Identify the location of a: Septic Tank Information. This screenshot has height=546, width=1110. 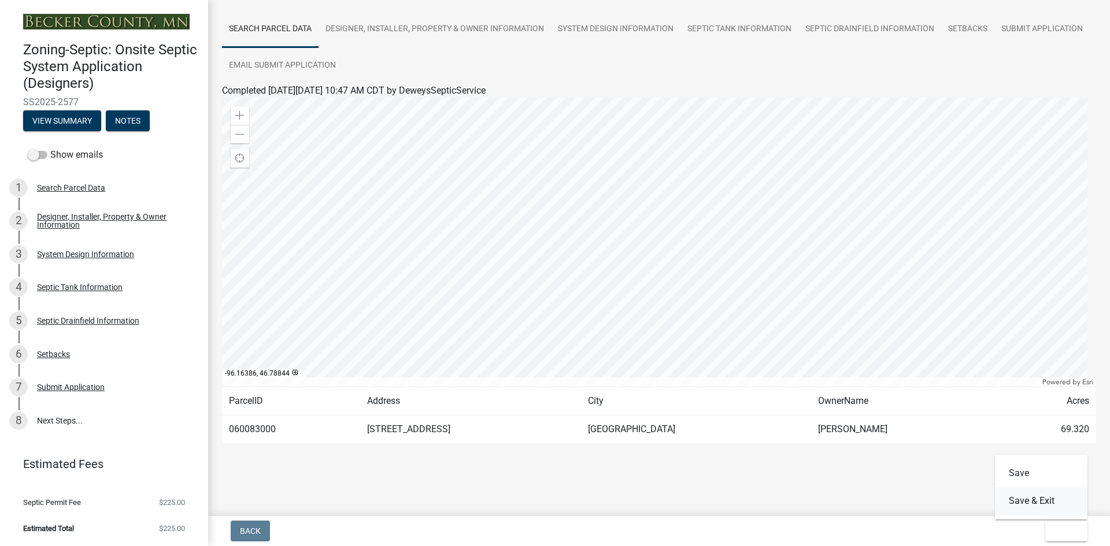
(740, 29).